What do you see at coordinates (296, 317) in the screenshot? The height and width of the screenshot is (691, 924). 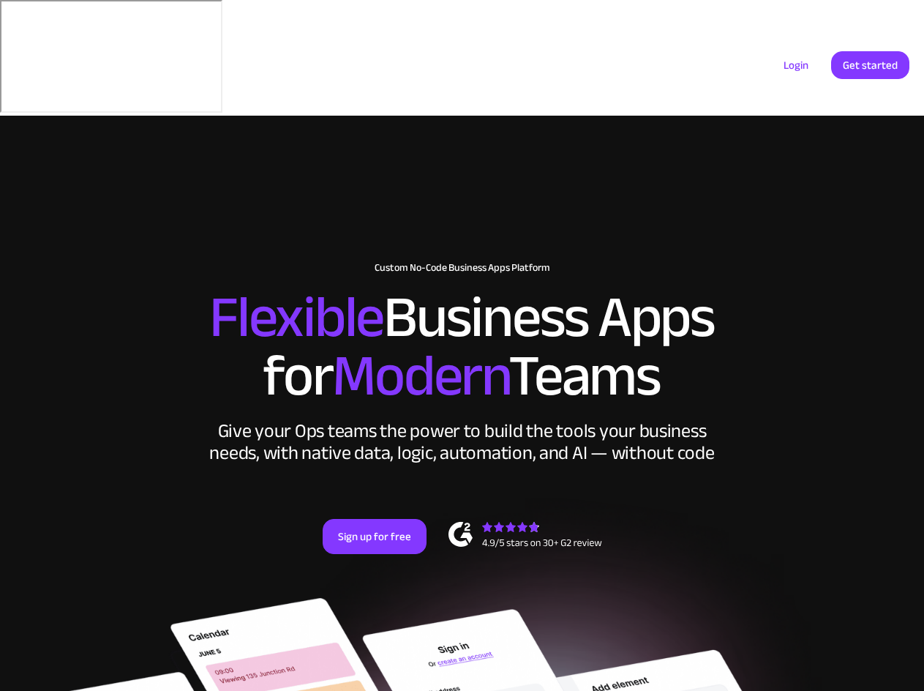 I see `span: Flexible` at bounding box center [296, 317].